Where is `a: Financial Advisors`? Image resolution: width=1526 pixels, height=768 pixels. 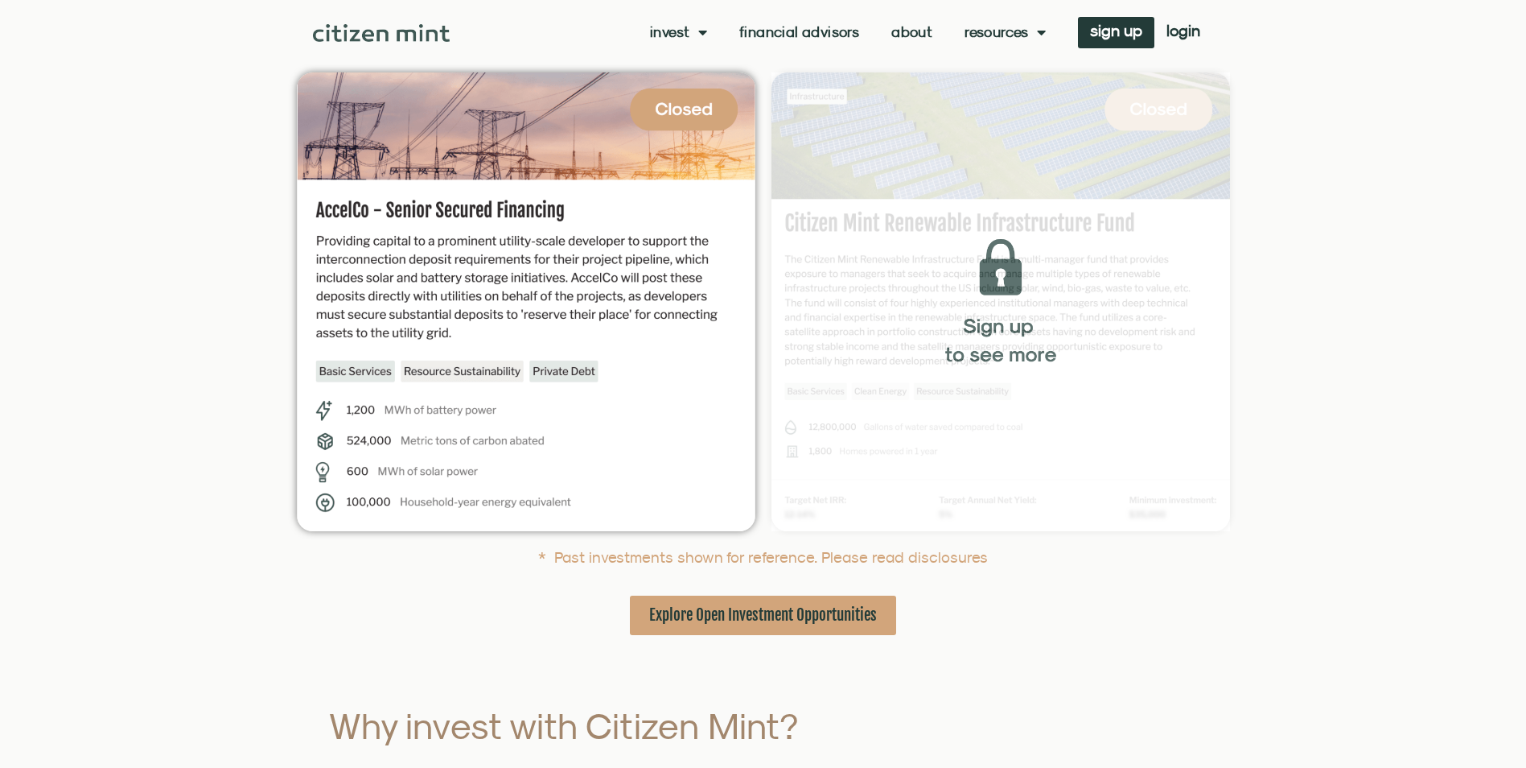 a: Financial Advisors is located at coordinates (799, 32).